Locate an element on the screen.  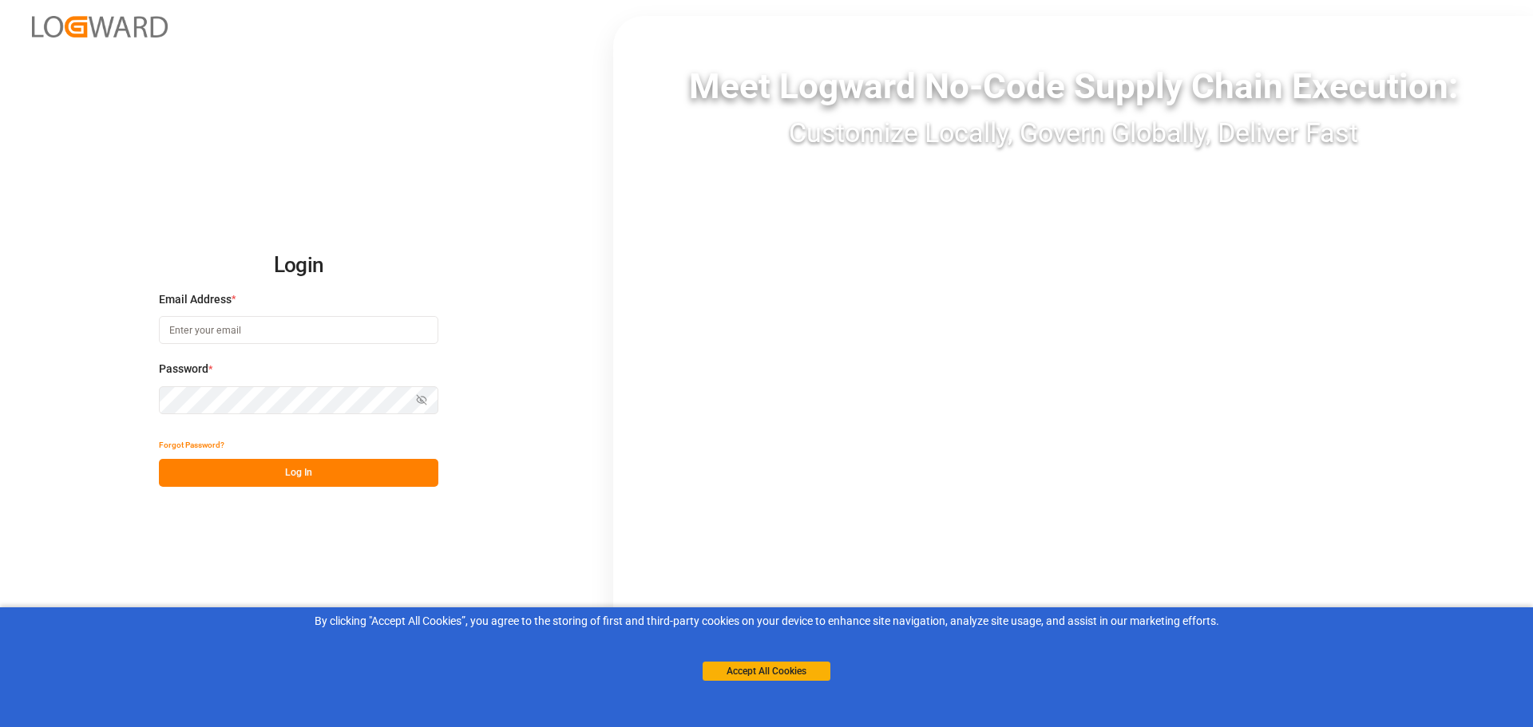
h2: Login is located at coordinates (299, 266).